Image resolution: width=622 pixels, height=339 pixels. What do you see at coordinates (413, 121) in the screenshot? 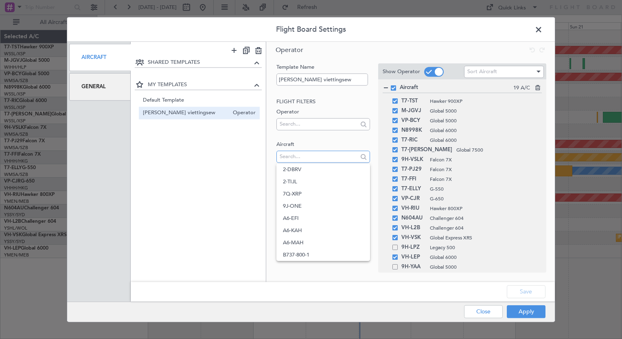
I see `span: VP-BCY` at bounding box center [413, 121].